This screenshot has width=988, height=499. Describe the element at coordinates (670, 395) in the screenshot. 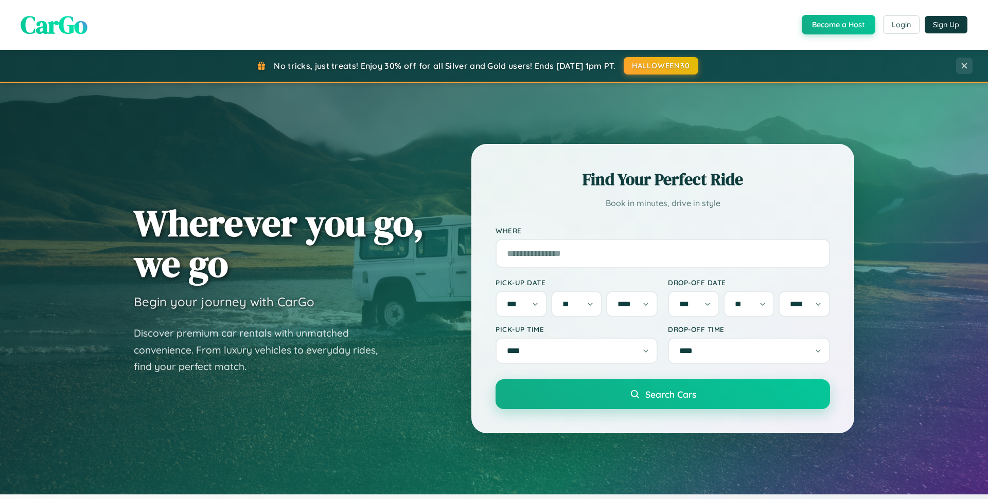

I see `span: Search Cars` at that location.